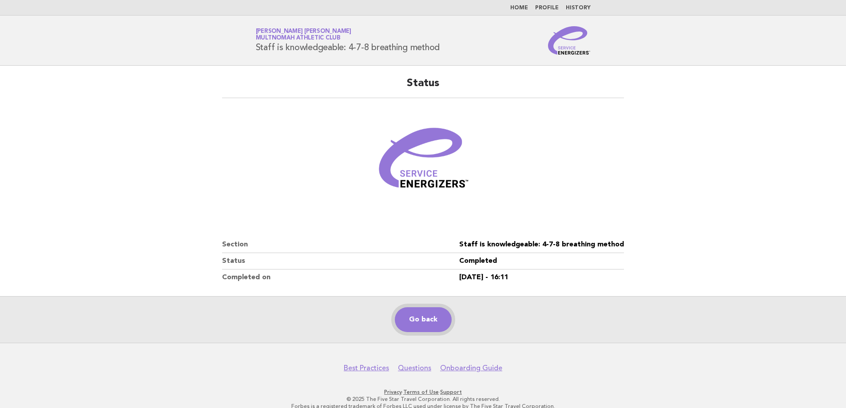 This screenshot has width=846, height=408. What do you see at coordinates (415, 368) in the screenshot?
I see `a: Questions` at bounding box center [415, 368].